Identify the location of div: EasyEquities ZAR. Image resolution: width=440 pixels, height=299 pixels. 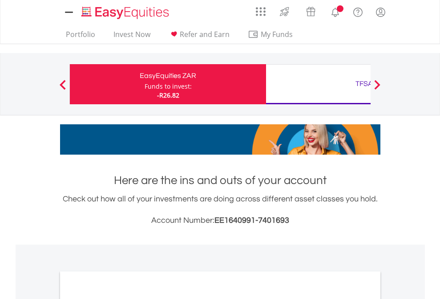
(168, 76).